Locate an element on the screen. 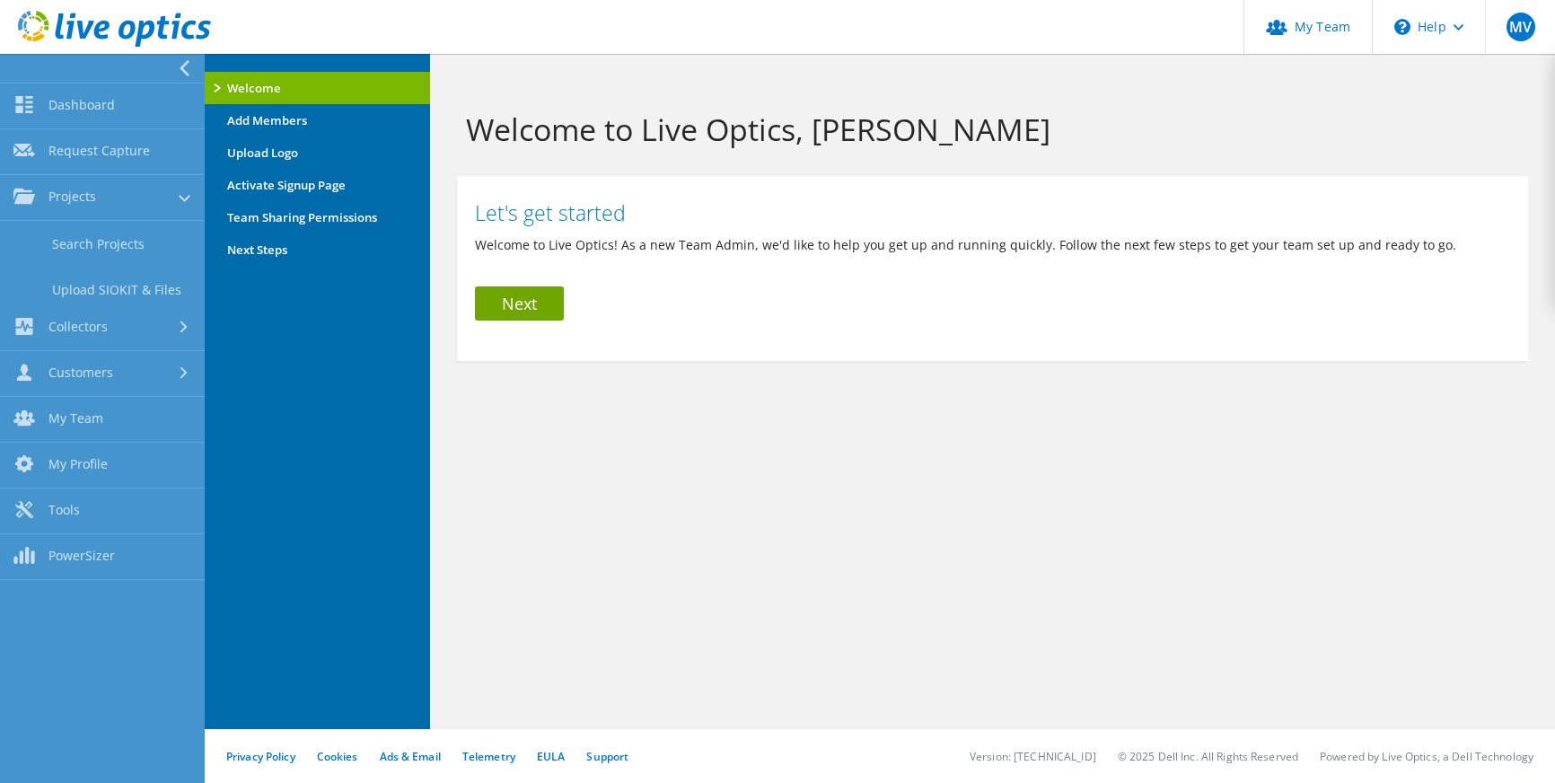 The height and width of the screenshot is (783, 1555). p: Welcome to Live Optics! As a new Team Admin, we'd like to help you get up and running quickly. Fo... is located at coordinates (992, 245).